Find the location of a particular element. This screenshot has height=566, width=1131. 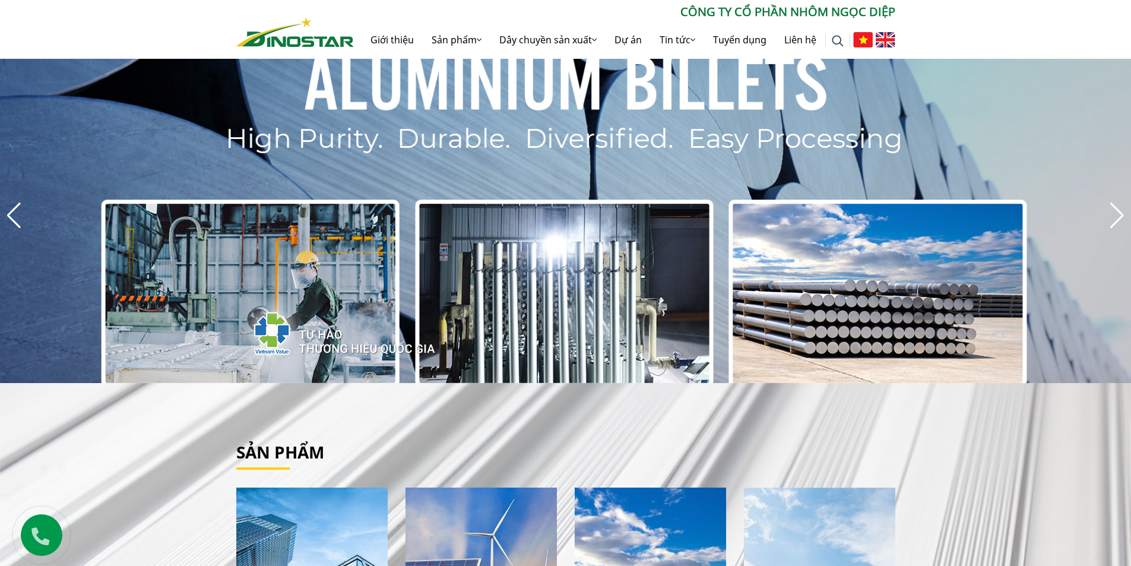

a: Nhôm Dinostar is located at coordinates (295, 30).